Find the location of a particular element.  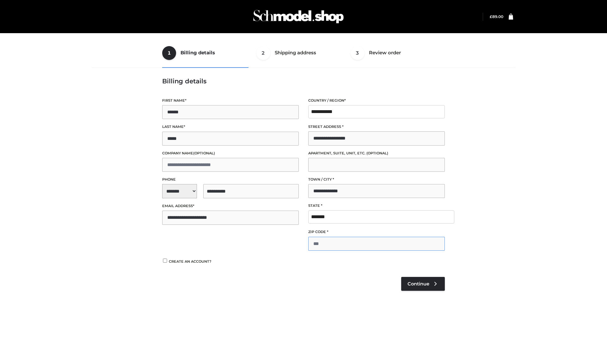

label: Street address is located at coordinates (376, 127).